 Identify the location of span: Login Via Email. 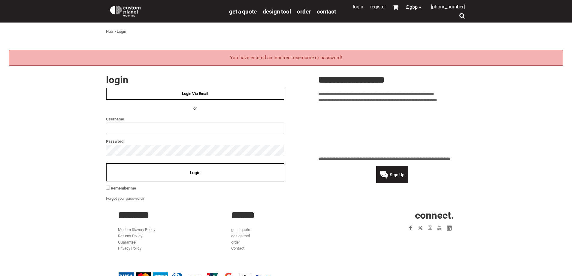
(195, 93).